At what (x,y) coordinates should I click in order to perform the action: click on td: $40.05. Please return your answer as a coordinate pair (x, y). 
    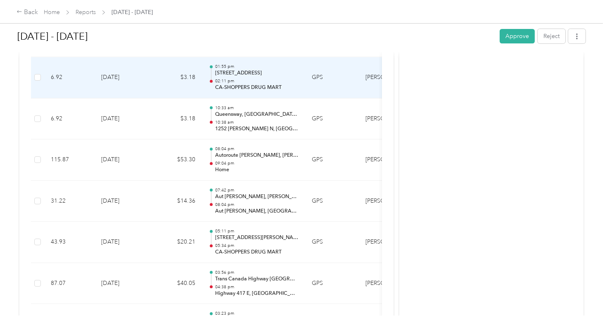
    Looking at the image, I should click on (177, 283).